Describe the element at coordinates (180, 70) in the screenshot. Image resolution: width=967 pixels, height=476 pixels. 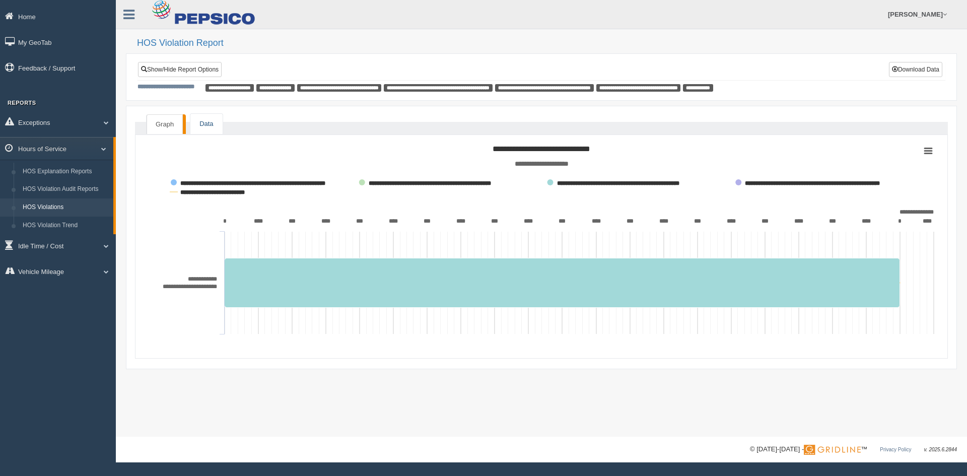
I see `a: Show/Hide Report Options` at that location.